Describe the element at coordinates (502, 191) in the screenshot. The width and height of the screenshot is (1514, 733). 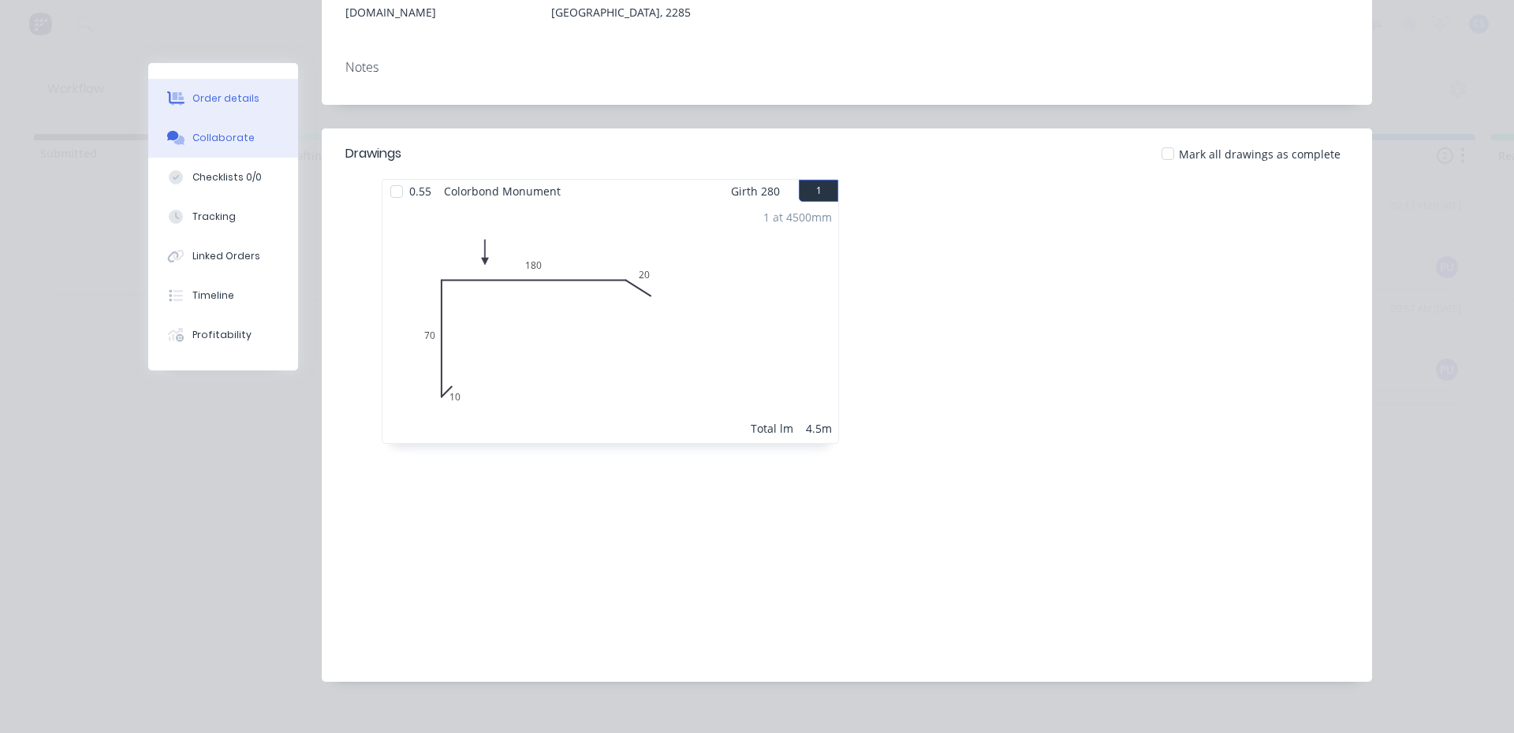
I see `span: Colorbond Monument` at that location.